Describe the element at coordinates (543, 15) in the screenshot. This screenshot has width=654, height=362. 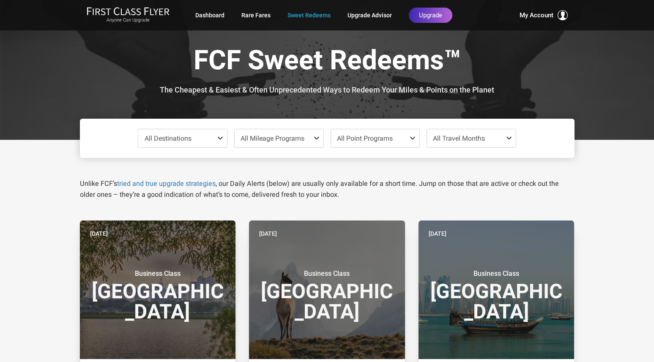
I see `button: My Account` at that location.